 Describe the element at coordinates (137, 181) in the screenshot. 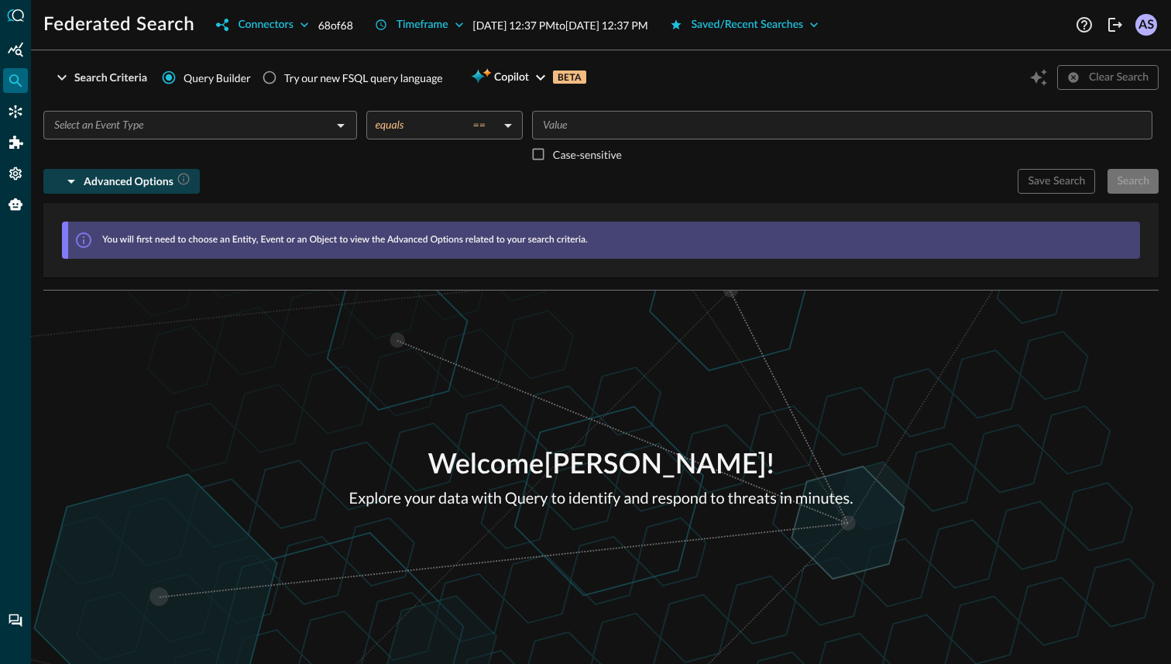

I see `div: Advanced Options` at that location.